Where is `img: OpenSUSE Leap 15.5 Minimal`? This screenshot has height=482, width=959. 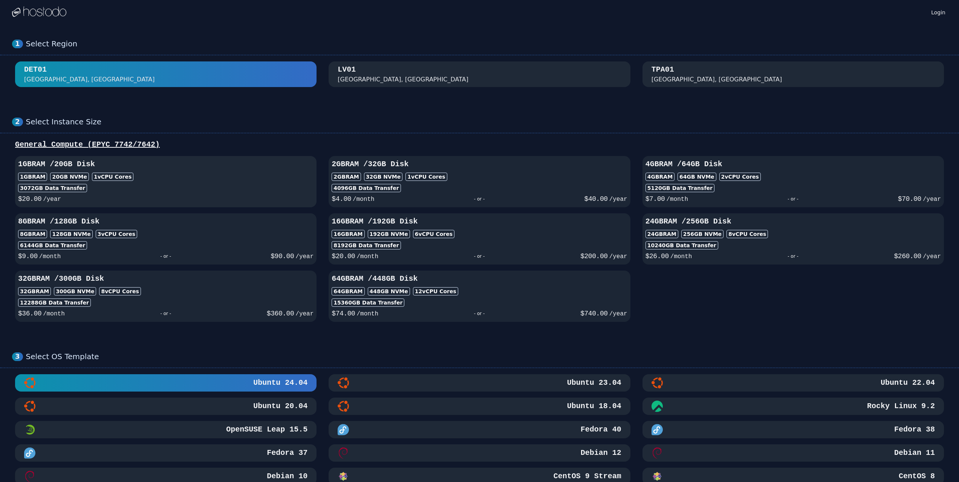 img: OpenSUSE Leap 15.5 Minimal is located at coordinates (30, 430).